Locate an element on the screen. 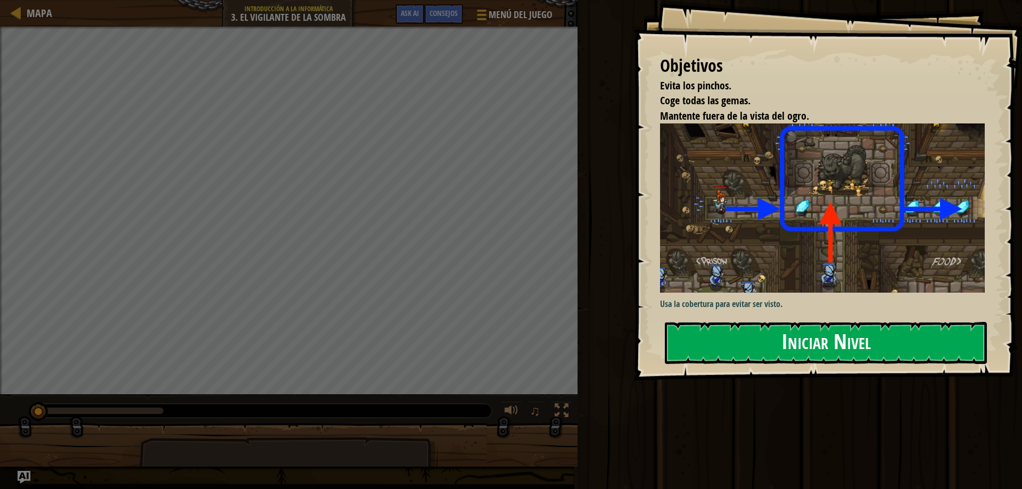 This screenshot has height=489, width=1022. span: Ask AI is located at coordinates (410, 13).